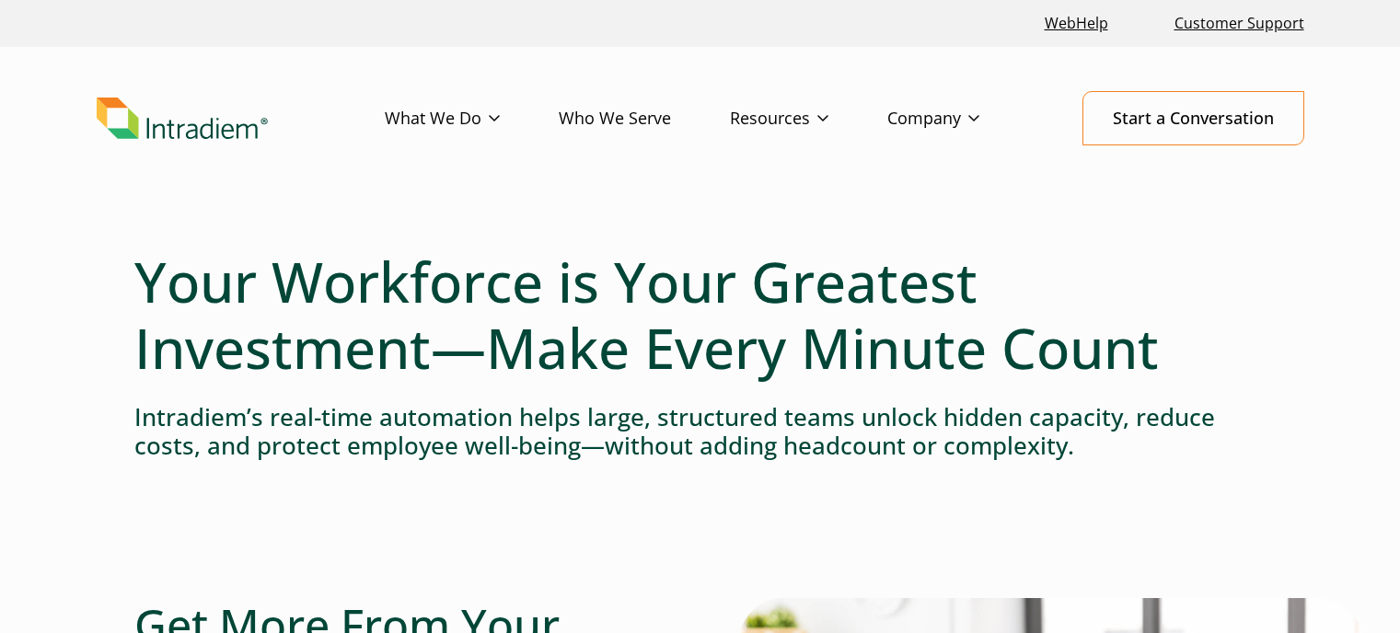  Describe the element at coordinates (471, 119) in the screenshot. I see `a: What We Do` at that location.